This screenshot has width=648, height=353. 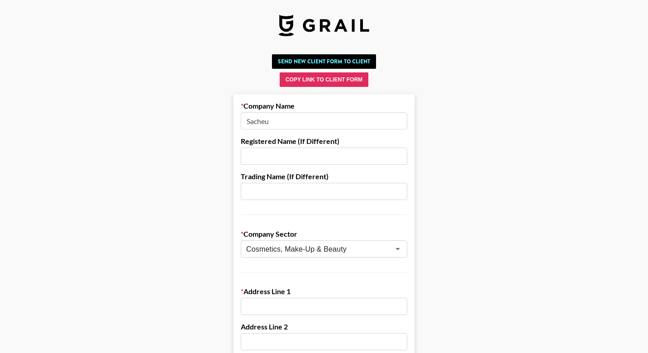 I want to click on label: Trading Name (If Different), so click(x=324, y=176).